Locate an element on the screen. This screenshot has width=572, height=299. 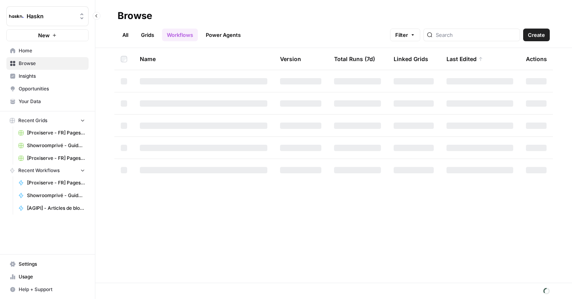
a: Usage is located at coordinates (47, 277).